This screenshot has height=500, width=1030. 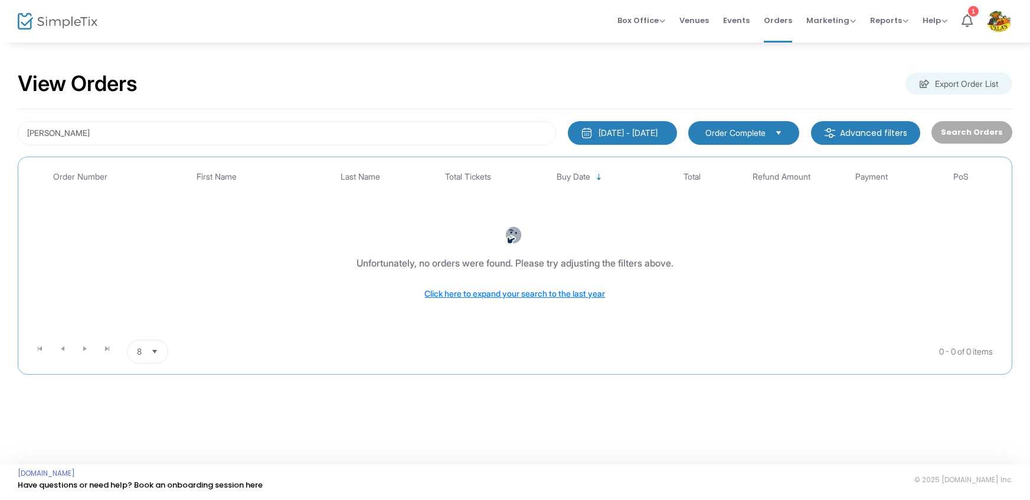 What do you see at coordinates (736, 20) in the screenshot?
I see `span: Events` at bounding box center [736, 20].